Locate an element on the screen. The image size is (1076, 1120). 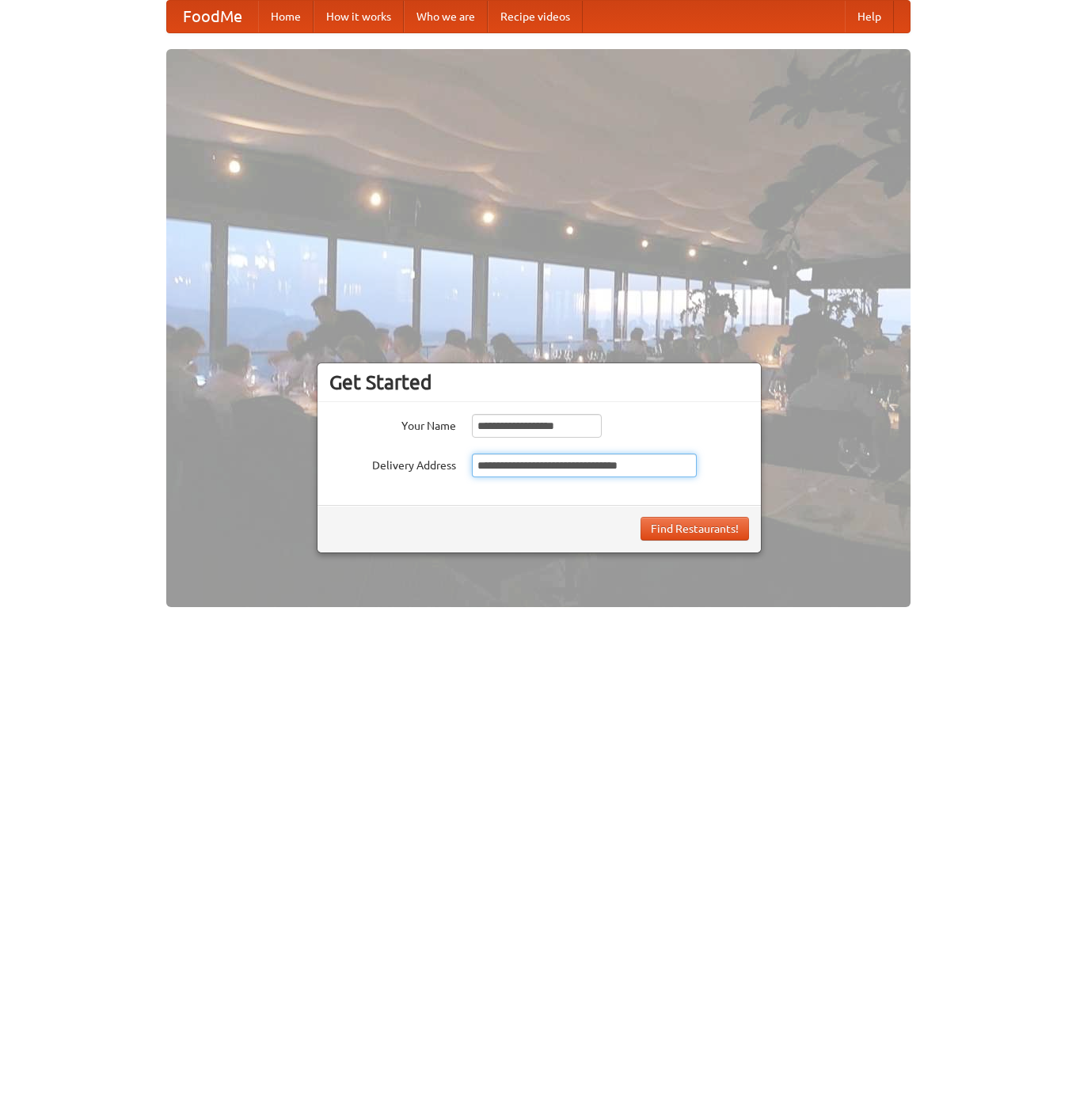
label: Your Name is located at coordinates (393, 423).